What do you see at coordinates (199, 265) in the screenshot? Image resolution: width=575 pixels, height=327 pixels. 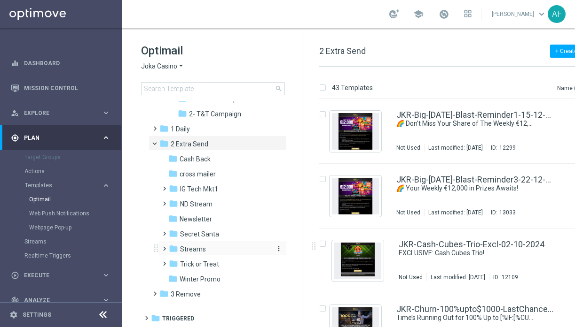 I see `span: Trick or Treat` at bounding box center [199, 265].